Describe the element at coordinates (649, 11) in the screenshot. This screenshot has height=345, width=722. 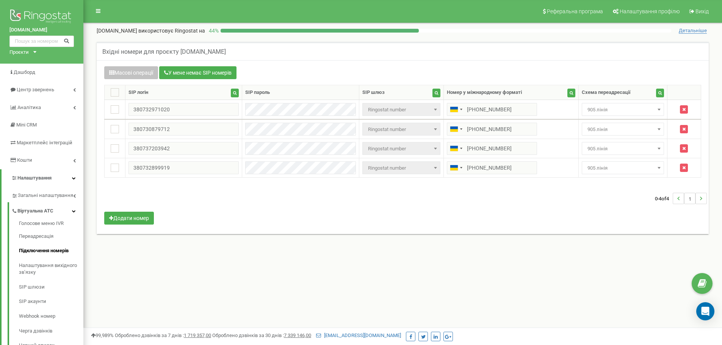
I see `span: Налаштування профілю` at that location.